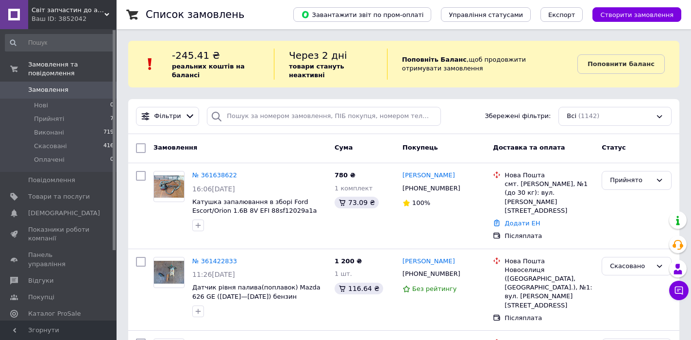  Describe the element at coordinates (486, 15) in the screenshot. I see `button: Управління статусами` at that location.